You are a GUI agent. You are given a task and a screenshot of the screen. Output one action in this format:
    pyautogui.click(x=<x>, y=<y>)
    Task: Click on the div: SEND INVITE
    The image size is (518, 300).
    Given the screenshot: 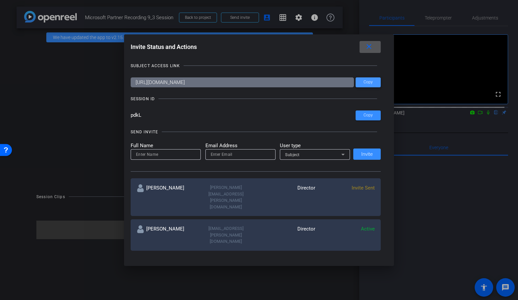 What is the action you would take?
    pyautogui.click(x=144, y=132)
    